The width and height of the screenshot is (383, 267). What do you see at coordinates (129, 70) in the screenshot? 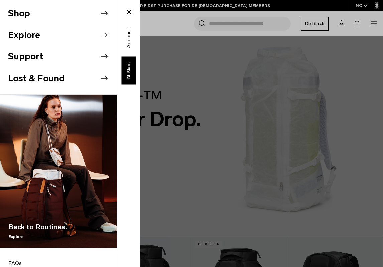
I see `a: Db Black` at bounding box center [129, 70].